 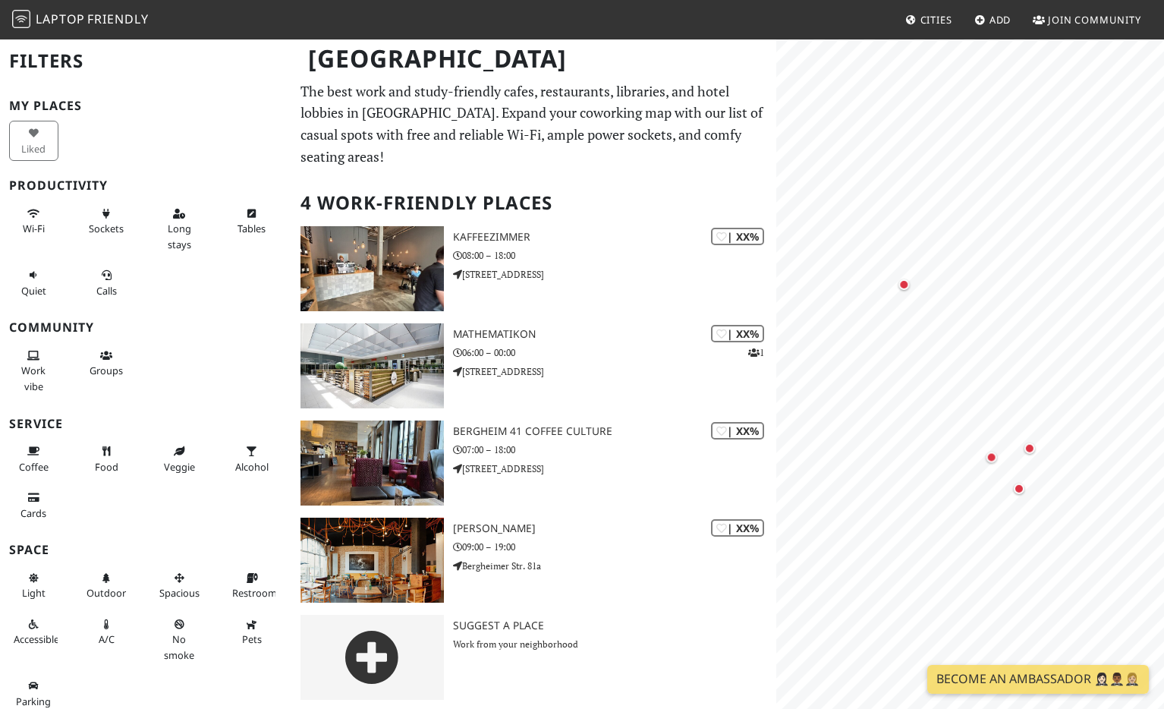 I want to click on p: The best work and study-friendly cafes, restaurants, libraries, and hotel lobbies in [GEOGRAPHIC_..., so click(x=534, y=124).